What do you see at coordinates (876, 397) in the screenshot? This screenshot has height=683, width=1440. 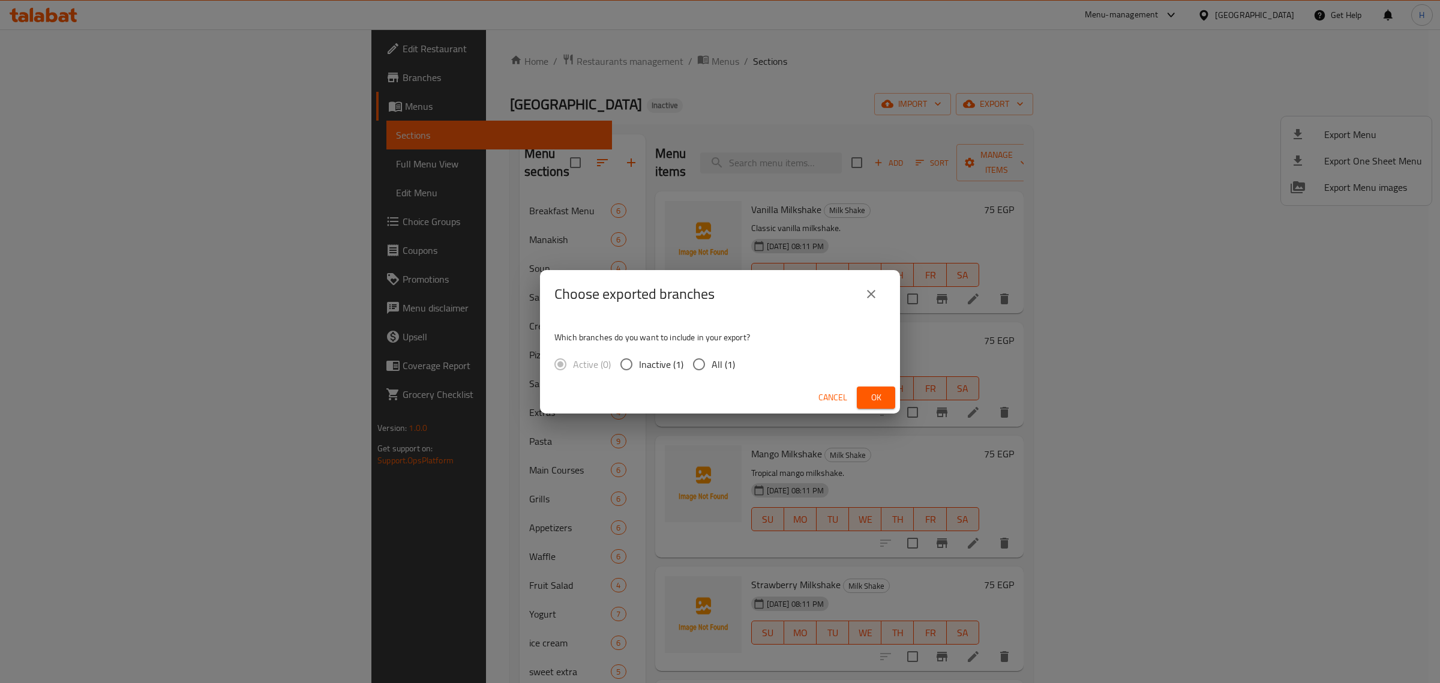 I see `span: Ok` at bounding box center [876, 397].